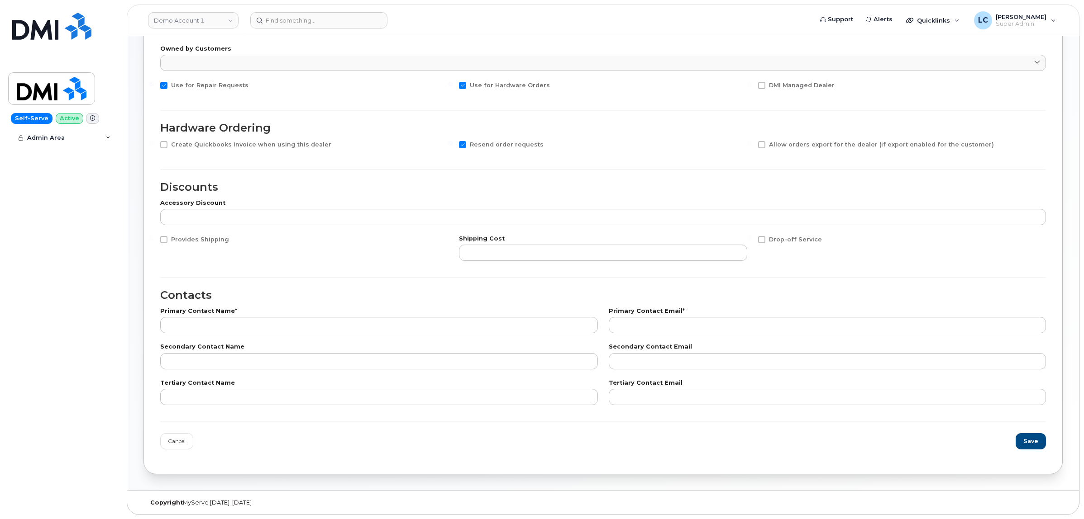 The image size is (1084, 519). I want to click on label: Tertiary Contact Name, so click(379, 383).